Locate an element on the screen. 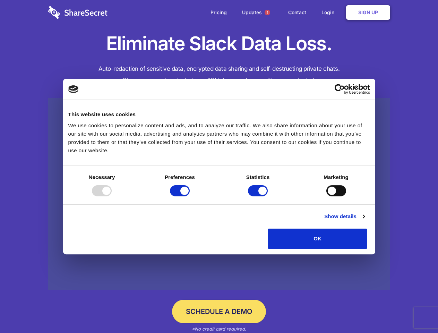  h4: Auto-redaction of sensitive data, encrypted data sharing and self-destructing private chats. Shar... is located at coordinates (219, 74).